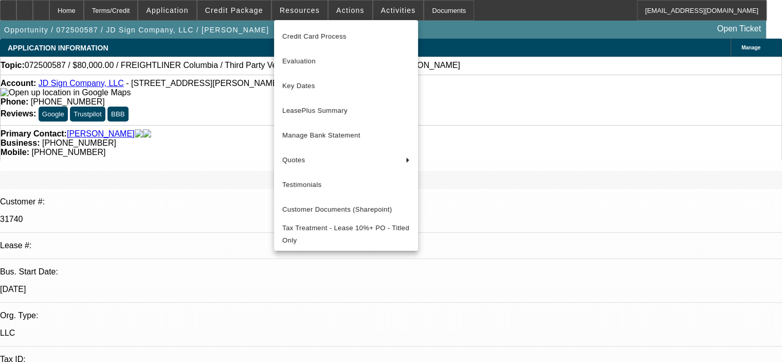 The height and width of the screenshot is (362, 782). What do you see at coordinates (346, 135) in the screenshot?
I see `span: Manage Bank Statement` at bounding box center [346, 135].